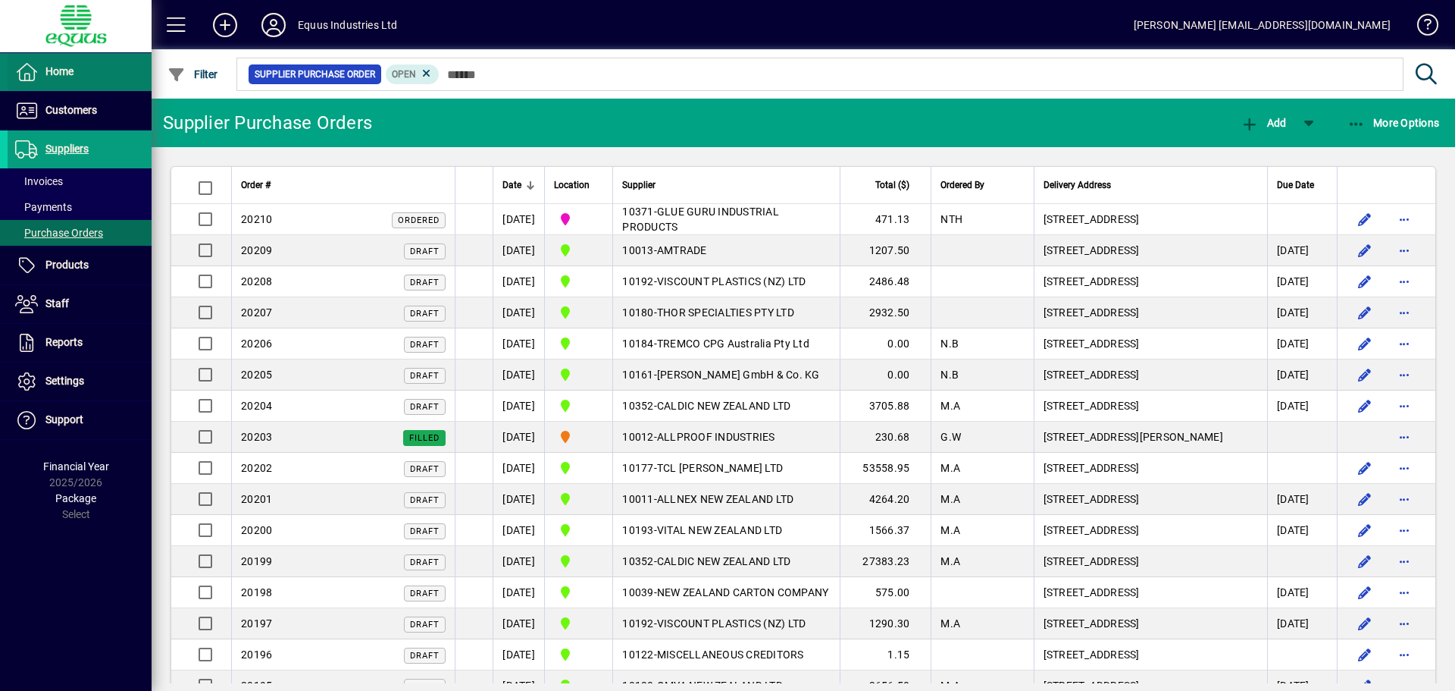 Image resolution: width=1455 pixels, height=691 pixels. Describe the element at coordinates (885, 592) in the screenshot. I see `td: 575.00` at that location.